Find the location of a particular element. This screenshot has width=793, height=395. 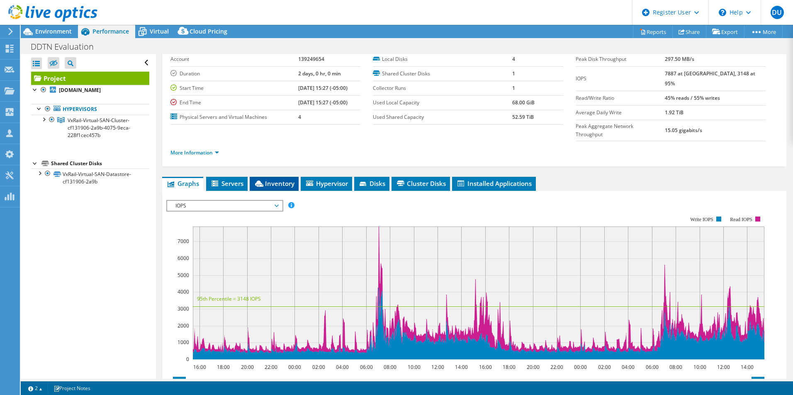

text: 7000 is located at coordinates (183, 241).